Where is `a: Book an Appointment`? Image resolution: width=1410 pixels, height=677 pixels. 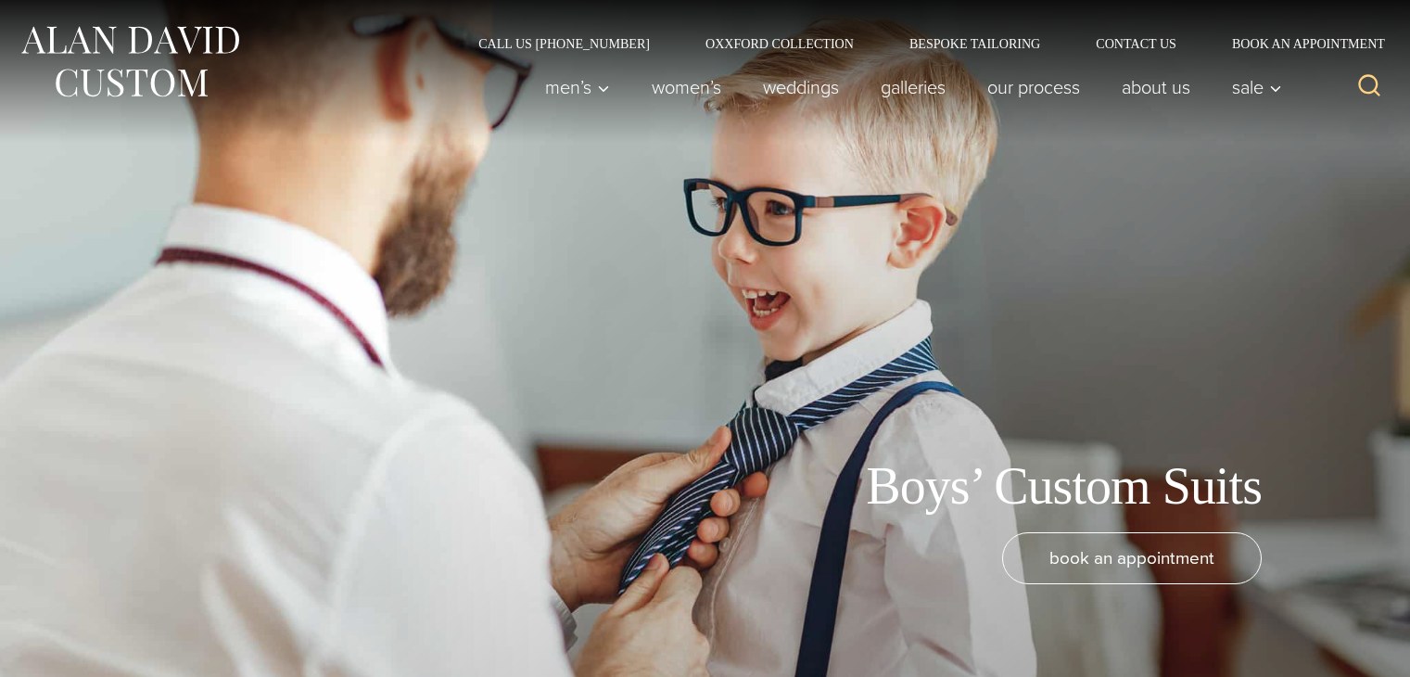 a: Book an Appointment is located at coordinates (1298, 44).